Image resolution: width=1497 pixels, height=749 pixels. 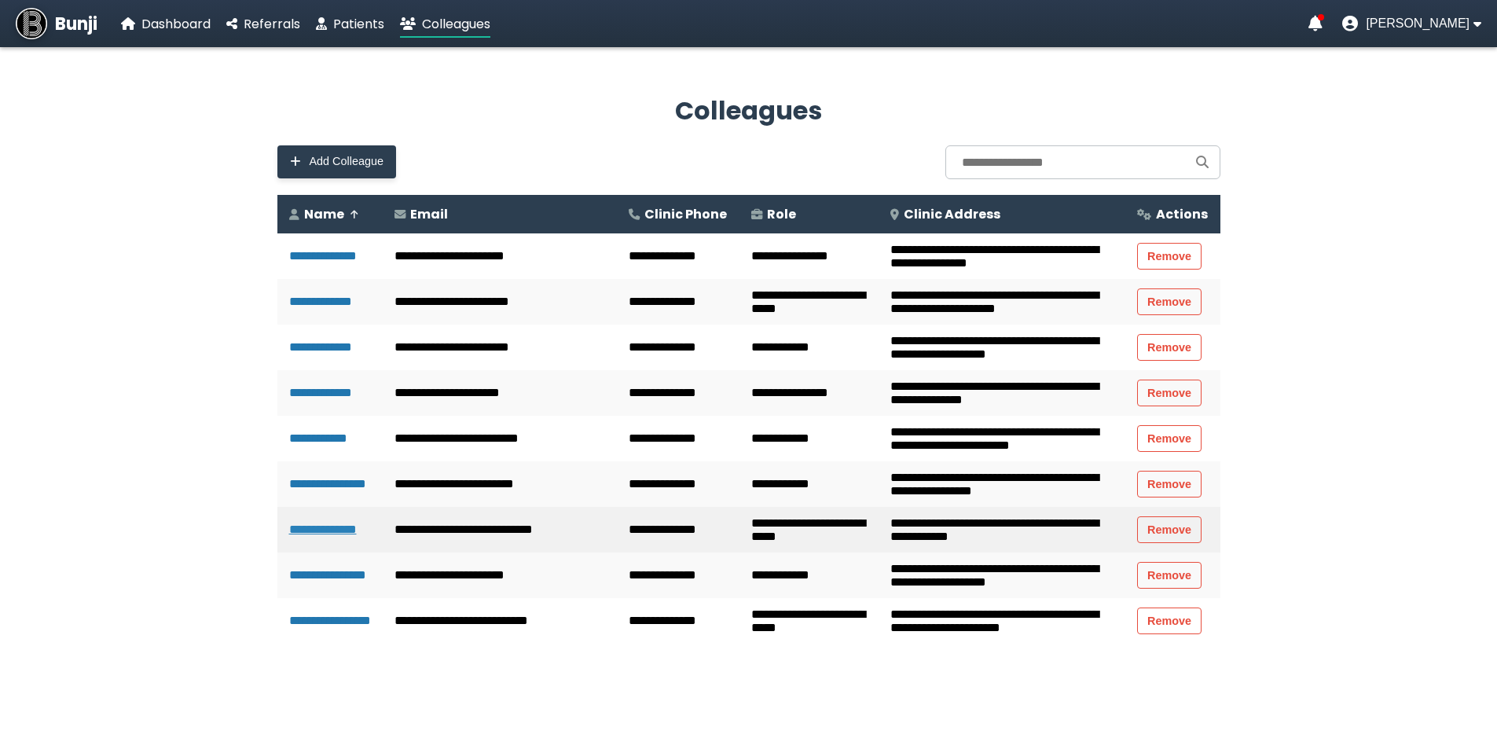 What do you see at coordinates (809, 214) in the screenshot?
I see `th: Role` at bounding box center [809, 214].